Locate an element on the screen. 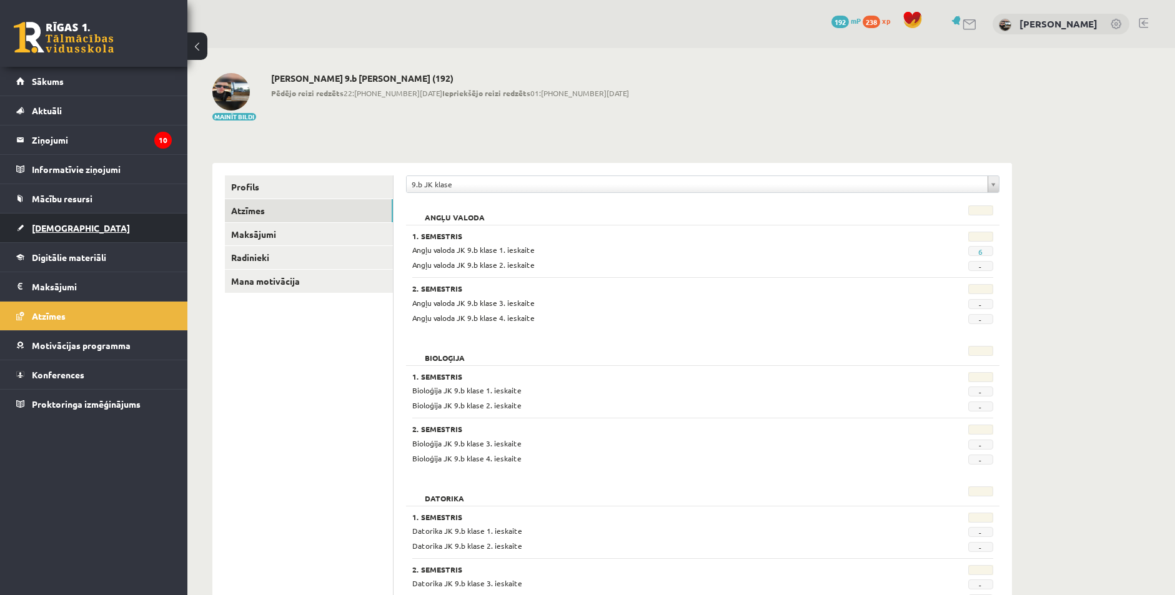 The width and height of the screenshot is (1175, 595). b: Pēdējo reizi redzēts is located at coordinates (307, 93).